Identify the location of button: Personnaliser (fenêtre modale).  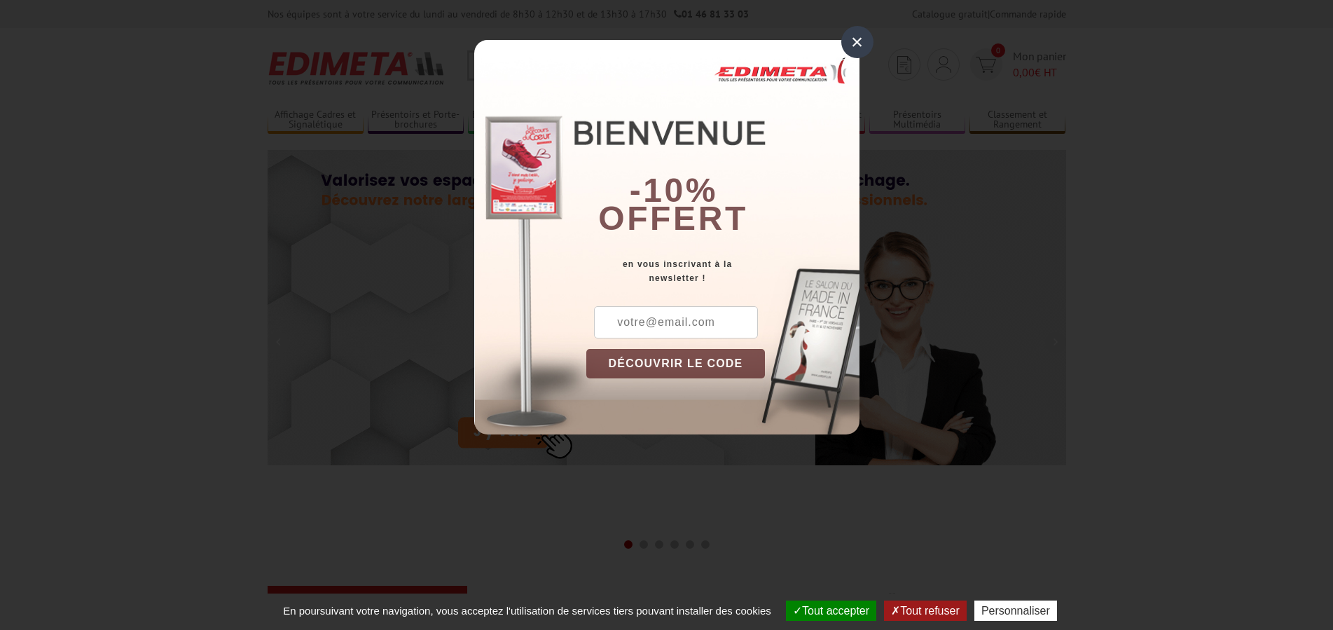
(1016, 610).